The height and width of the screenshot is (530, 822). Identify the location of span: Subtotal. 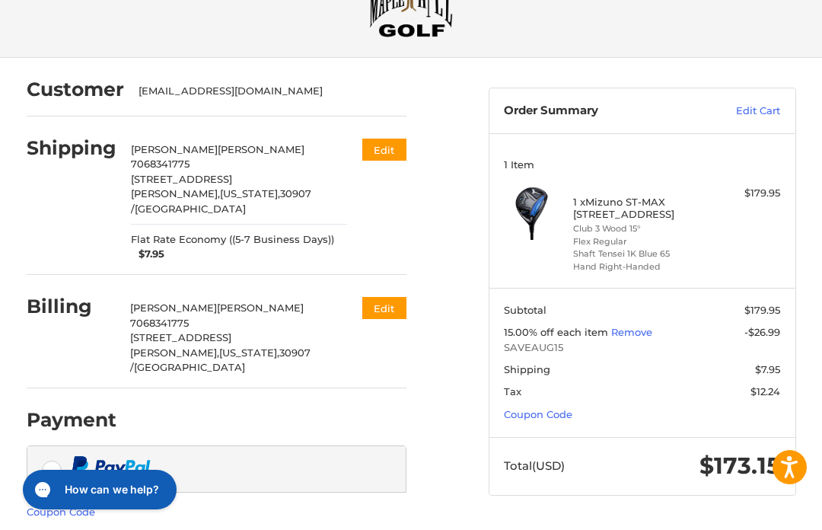
(525, 310).